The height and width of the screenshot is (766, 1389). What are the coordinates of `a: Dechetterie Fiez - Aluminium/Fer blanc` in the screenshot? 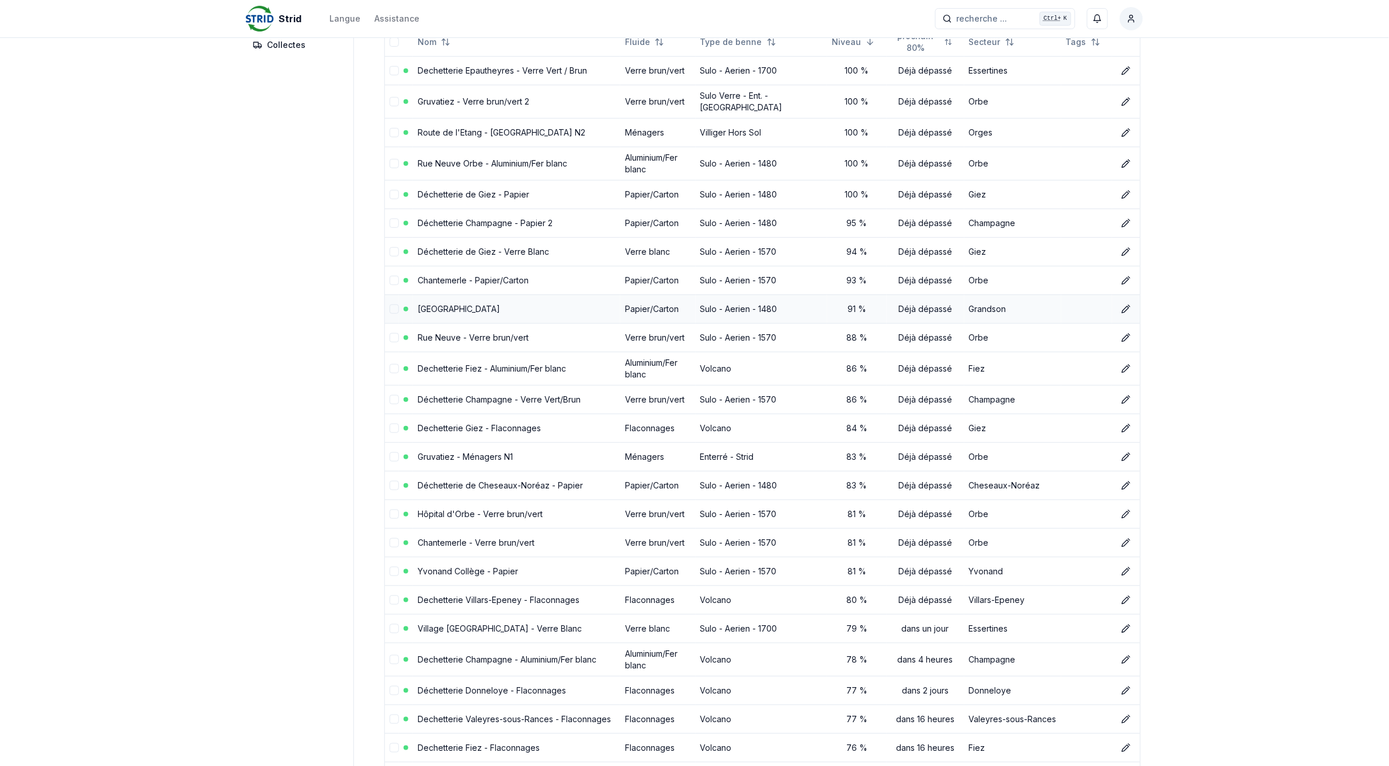 It's located at (492, 368).